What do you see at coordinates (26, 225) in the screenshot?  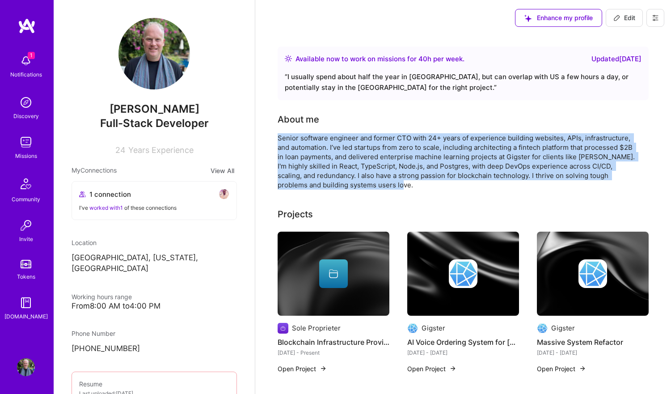 I see `img: Invite` at bounding box center [26, 225].